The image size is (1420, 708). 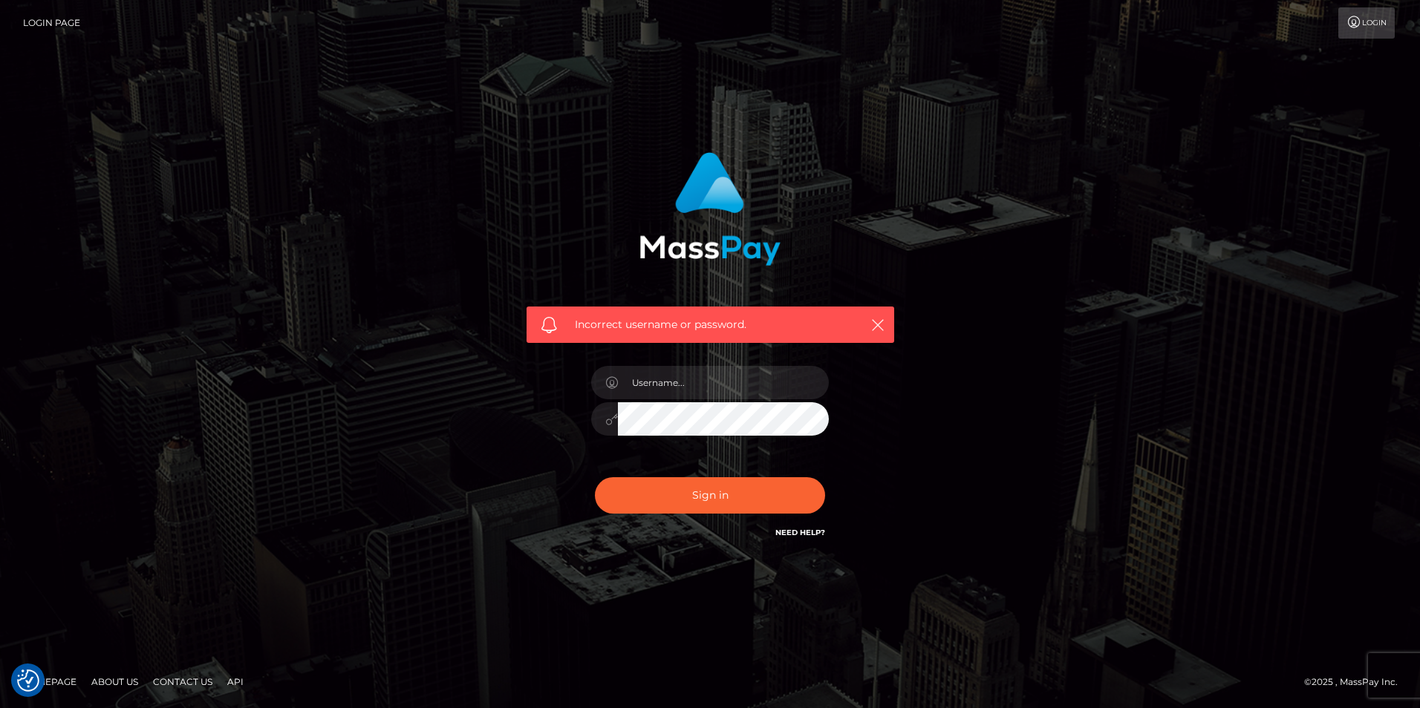 I want to click on input: Username..., so click(x=723, y=382).